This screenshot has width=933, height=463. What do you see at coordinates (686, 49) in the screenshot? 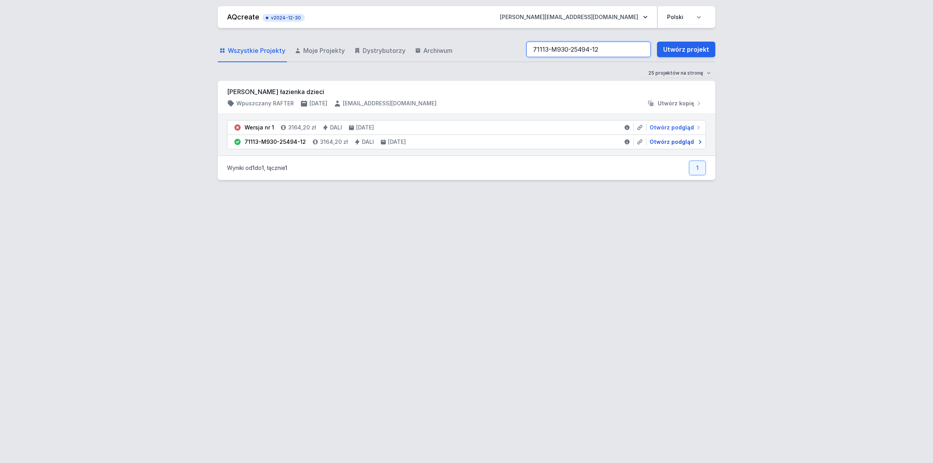
I see `a: Utwórz projekt` at bounding box center [686, 49].